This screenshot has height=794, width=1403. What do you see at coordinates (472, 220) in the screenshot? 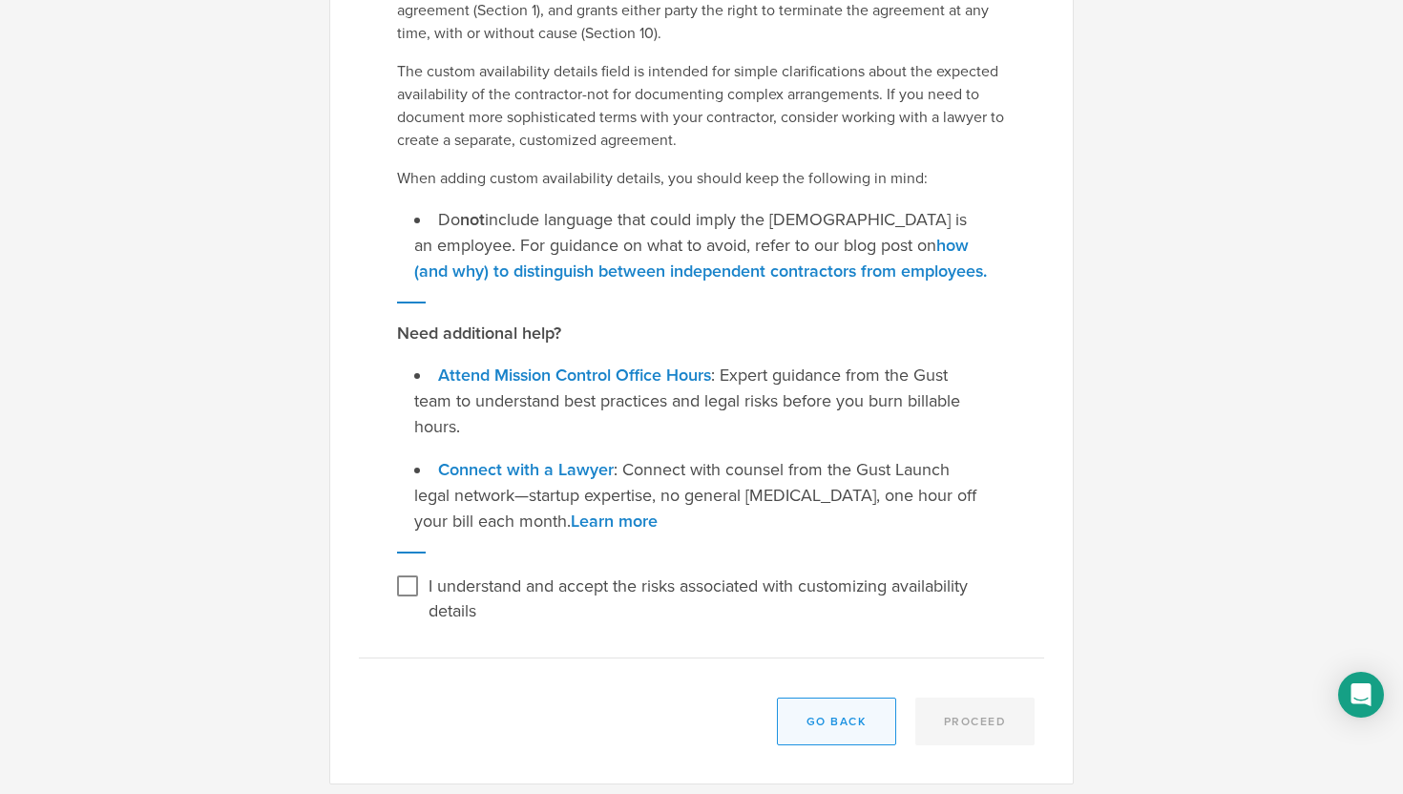
I see `strong: not` at bounding box center [472, 220].